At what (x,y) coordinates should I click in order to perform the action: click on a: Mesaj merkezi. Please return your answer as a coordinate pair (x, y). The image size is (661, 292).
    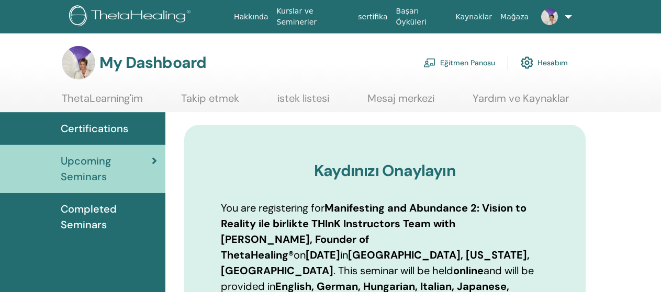
    Looking at the image, I should click on (401, 102).